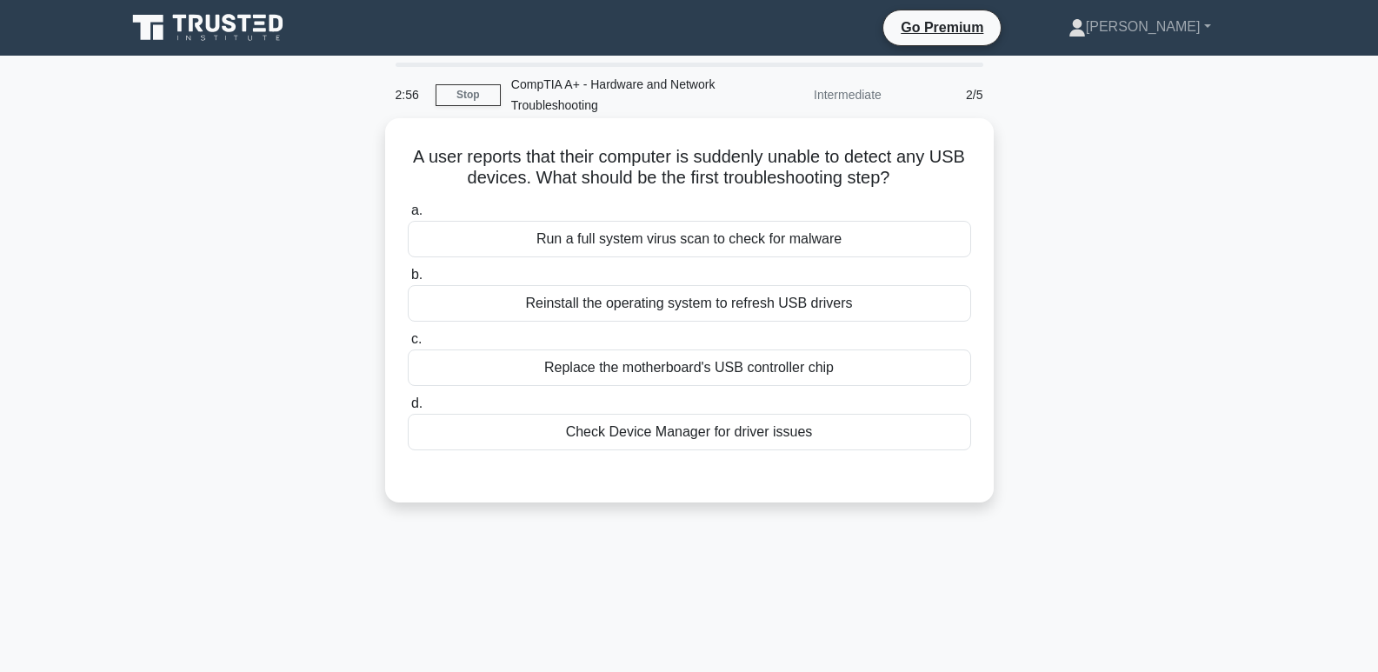  What do you see at coordinates (620, 95) in the screenshot?
I see `div: CompTIA A+ - Hardware and Network Troubleshooting` at bounding box center [620, 95].